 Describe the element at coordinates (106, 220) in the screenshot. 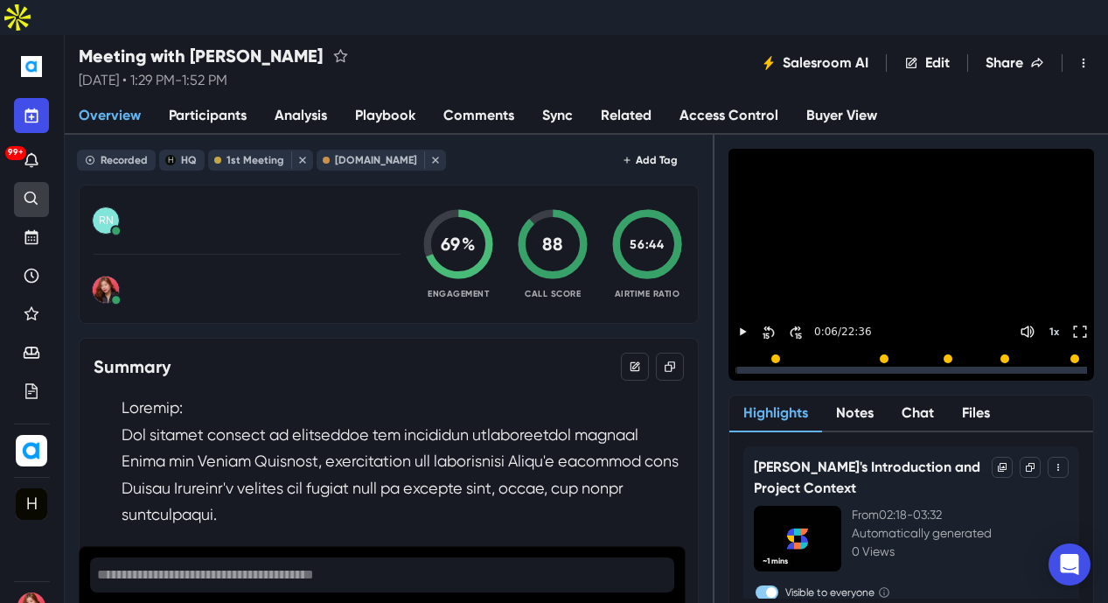

I see `div: RAJEEV KUMAR NAGPAL` at that location.